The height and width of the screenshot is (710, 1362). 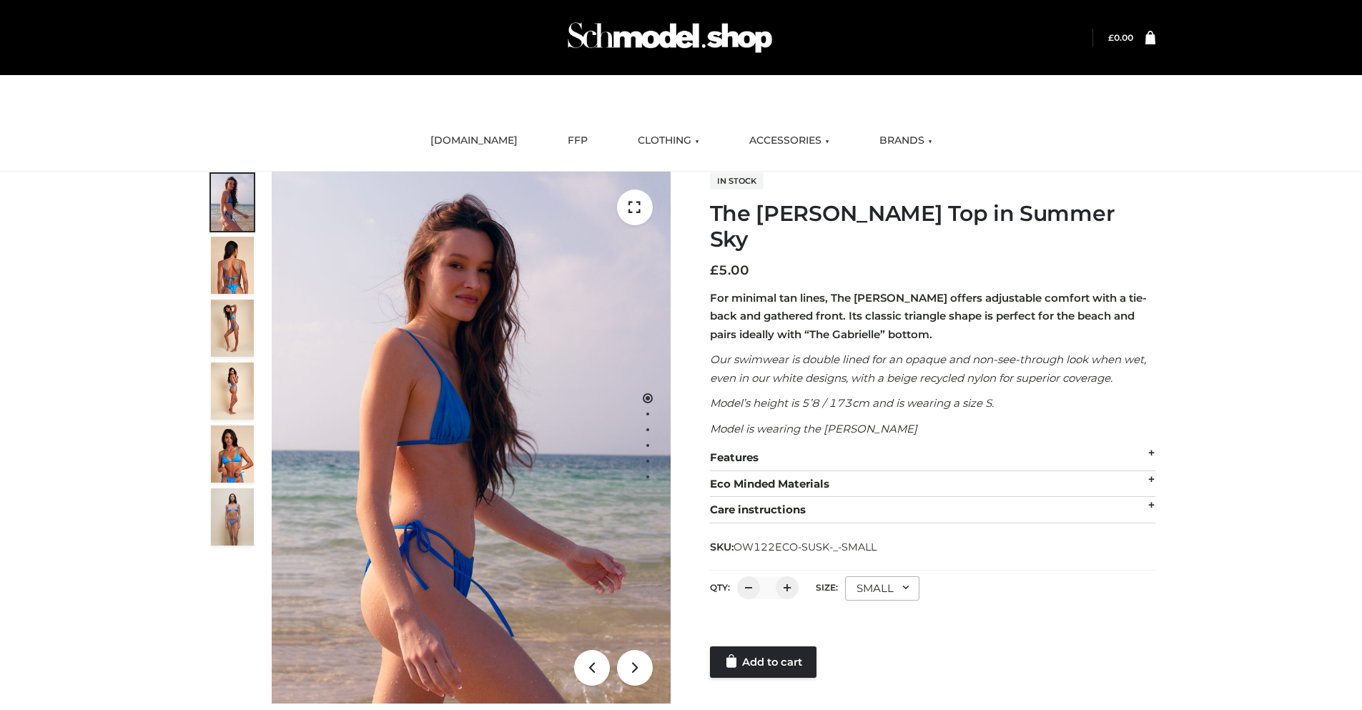 I want to click on img: 1.Alex-top_SS-1_4464b1e7-c2c9-4e4b-a62c-58381cd673c0-1.jpg, so click(x=232, y=202).